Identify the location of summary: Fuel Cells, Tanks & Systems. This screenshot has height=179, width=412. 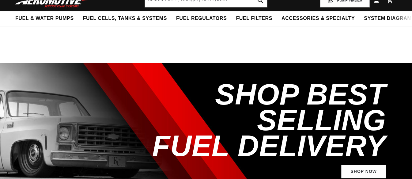
(125, 18).